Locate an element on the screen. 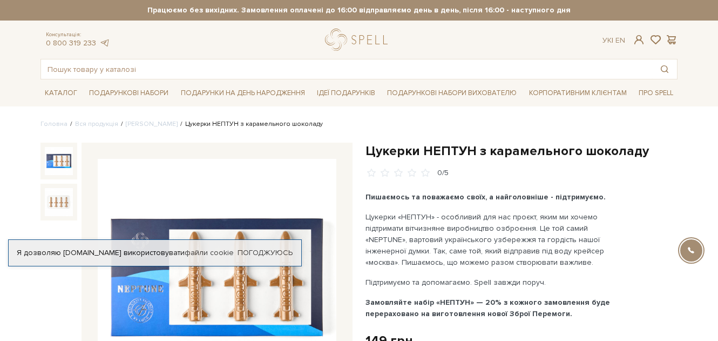  a: Ідеї подарунків is located at coordinates (346, 93).